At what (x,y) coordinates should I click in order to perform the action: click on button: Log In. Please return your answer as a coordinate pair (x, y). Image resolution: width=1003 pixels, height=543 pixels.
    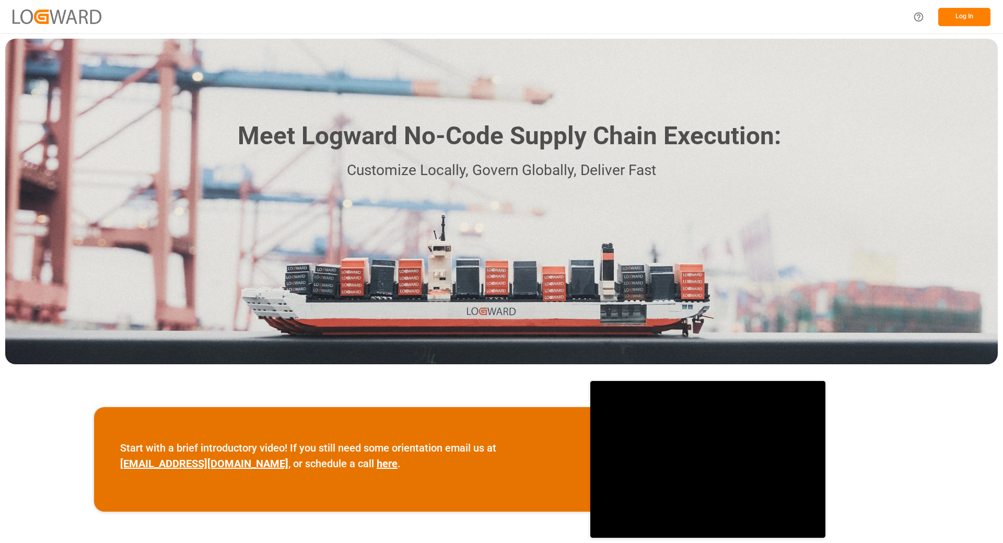
    Looking at the image, I should click on (964, 17).